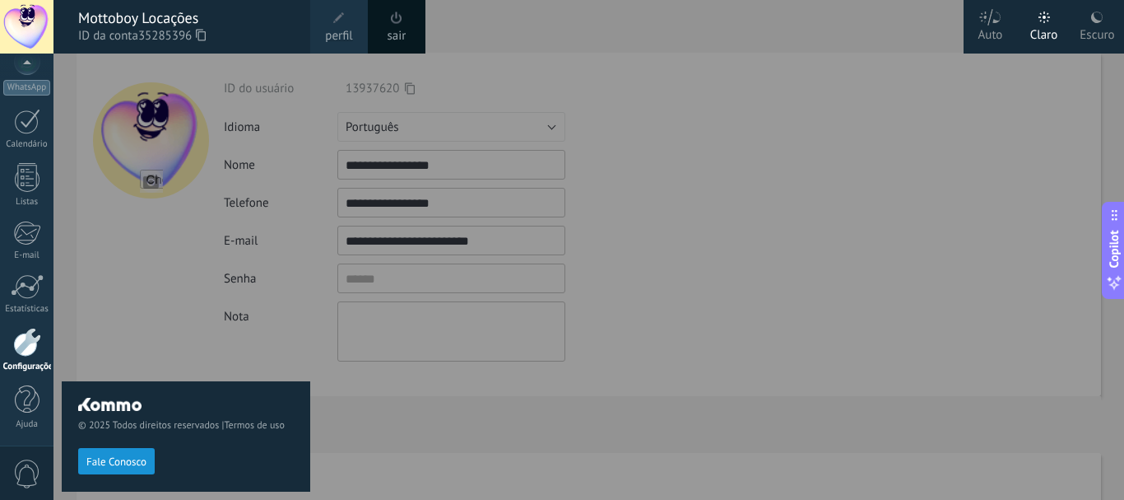 The width and height of the screenshot is (1124, 500). Describe the element at coordinates (1097, 32) in the screenshot. I see `div: Escuro` at that location.